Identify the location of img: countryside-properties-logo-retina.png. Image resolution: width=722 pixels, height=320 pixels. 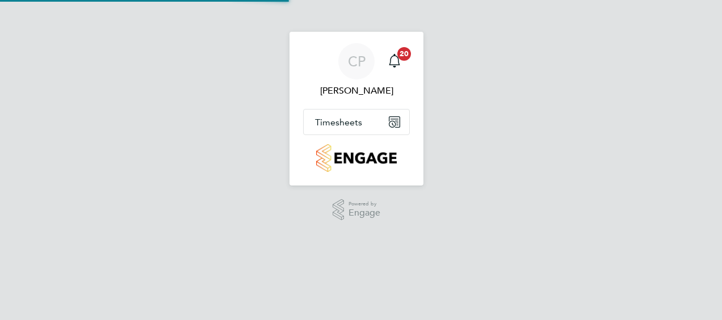
(356, 158).